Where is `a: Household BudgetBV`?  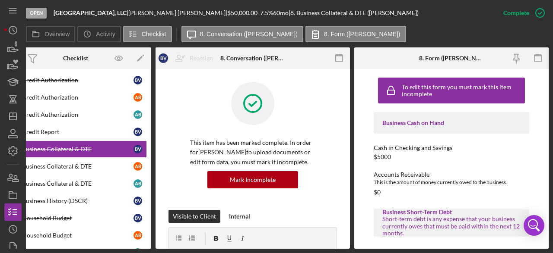
a: Household BudgetBV is located at coordinates (76, 218).